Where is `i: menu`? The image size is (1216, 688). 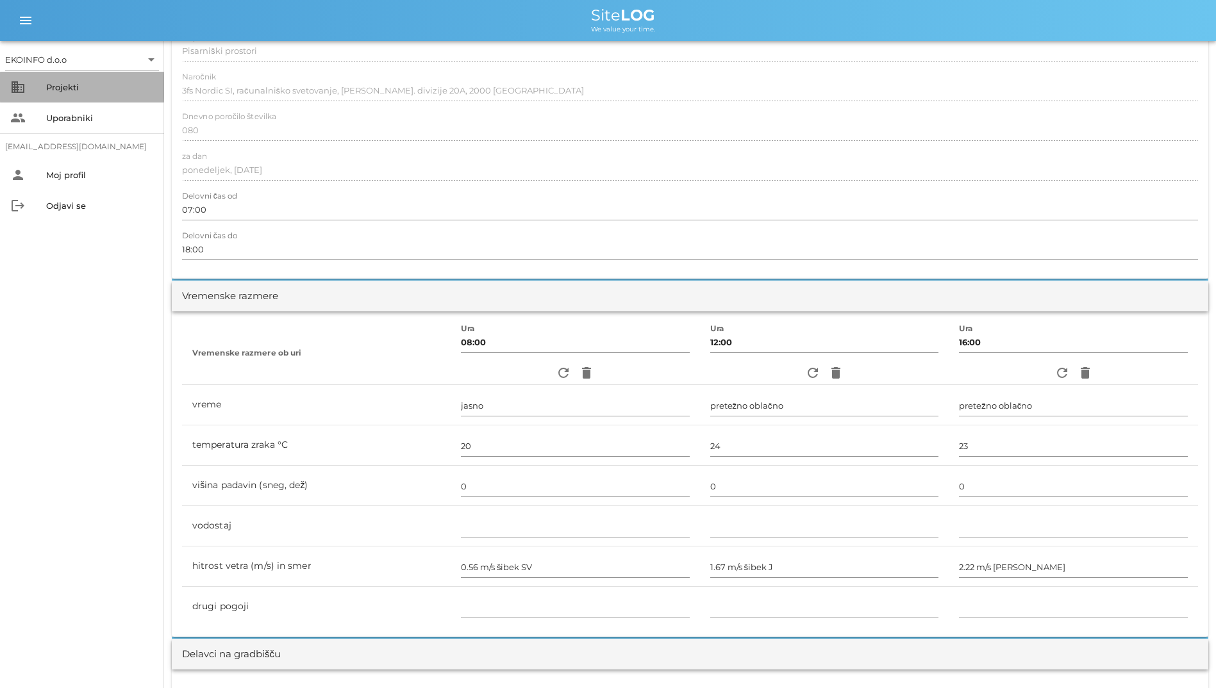 i: menu is located at coordinates (26, 21).